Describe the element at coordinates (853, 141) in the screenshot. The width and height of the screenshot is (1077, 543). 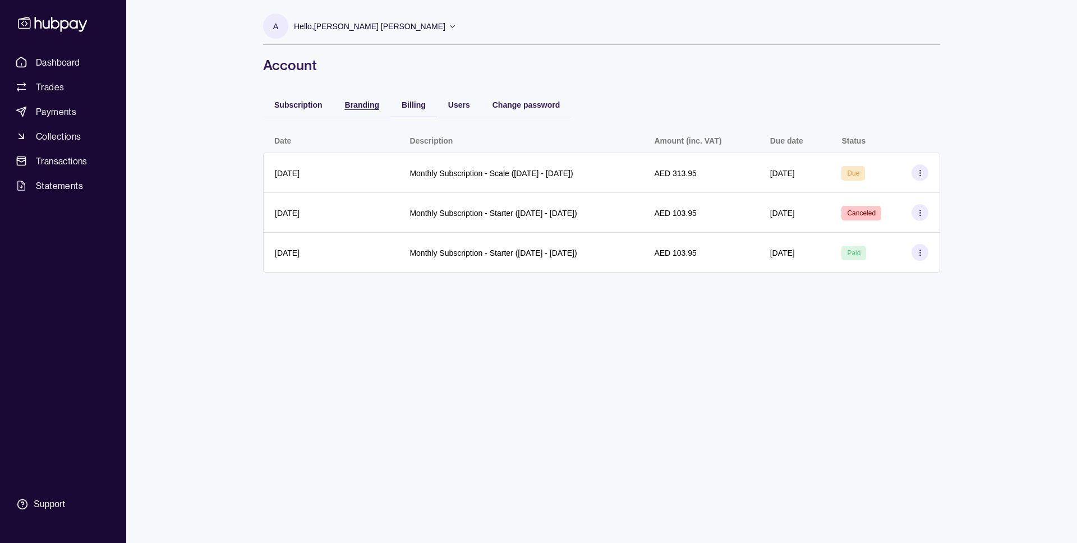
I see `p: Status` at that location.